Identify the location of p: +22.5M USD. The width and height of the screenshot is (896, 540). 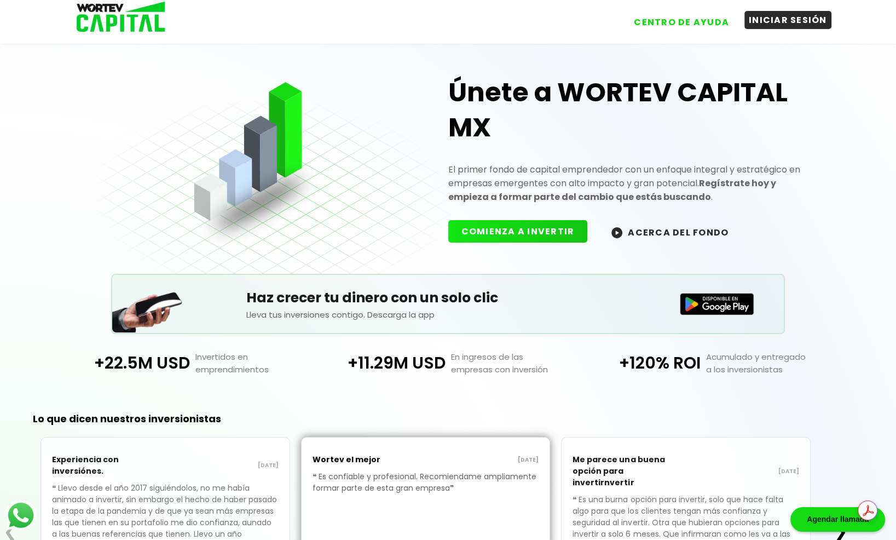
(128, 363).